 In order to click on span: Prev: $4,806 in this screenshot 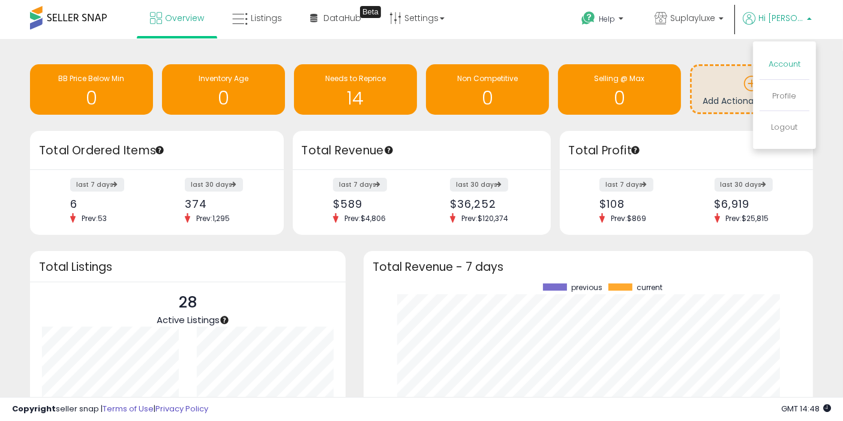, I will do `click(365, 218)`.